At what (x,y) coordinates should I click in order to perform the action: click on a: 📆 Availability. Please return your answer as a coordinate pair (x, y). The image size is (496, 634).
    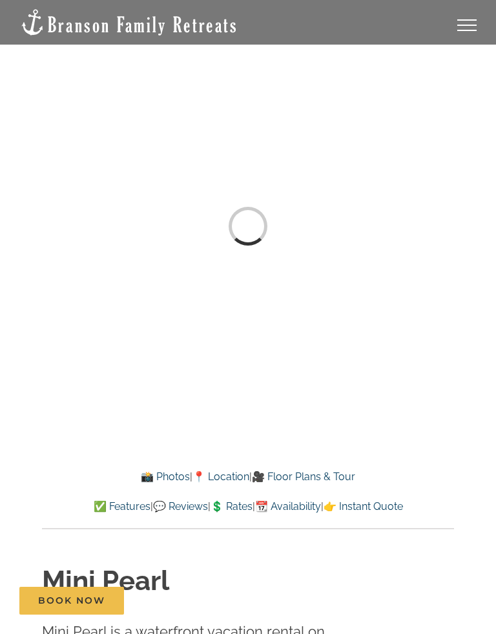
    Looking at the image, I should click on (288, 506).